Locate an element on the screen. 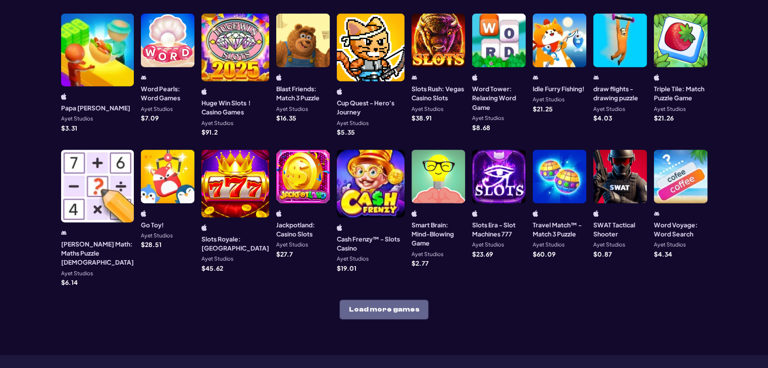 The height and width of the screenshot is (368, 768). h3: Cash Frenzy™ - Slots Casino is located at coordinates (370, 244).